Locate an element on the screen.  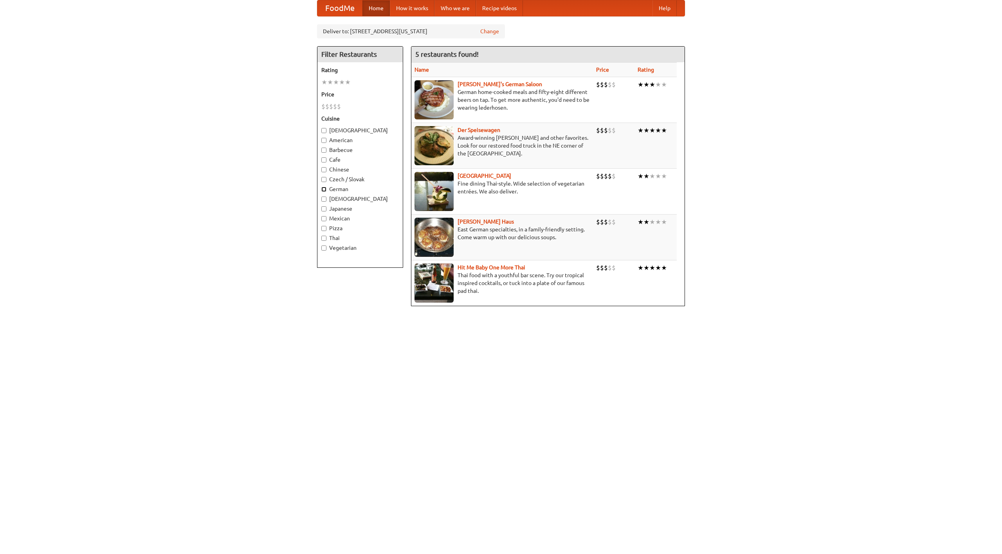
input: Mexican is located at coordinates (324, 218).